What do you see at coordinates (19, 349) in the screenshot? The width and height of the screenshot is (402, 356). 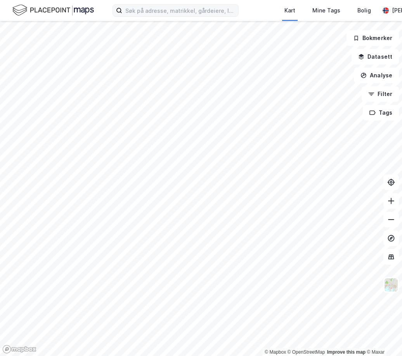 I see `a: Mapbox homepage` at bounding box center [19, 349].